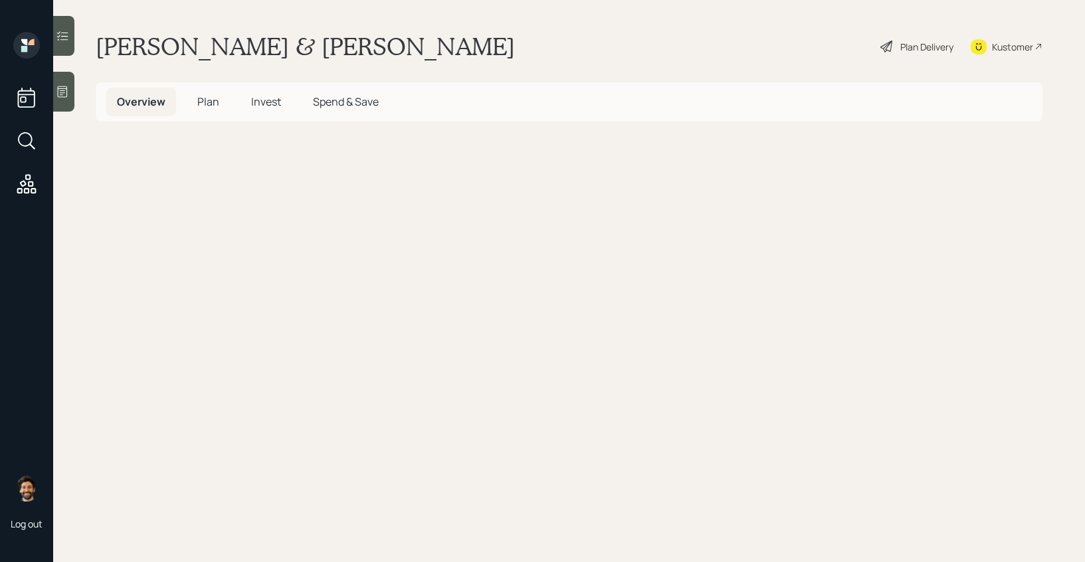 This screenshot has height=562, width=1085. Describe the element at coordinates (266, 102) in the screenshot. I see `span: Invest` at that location.